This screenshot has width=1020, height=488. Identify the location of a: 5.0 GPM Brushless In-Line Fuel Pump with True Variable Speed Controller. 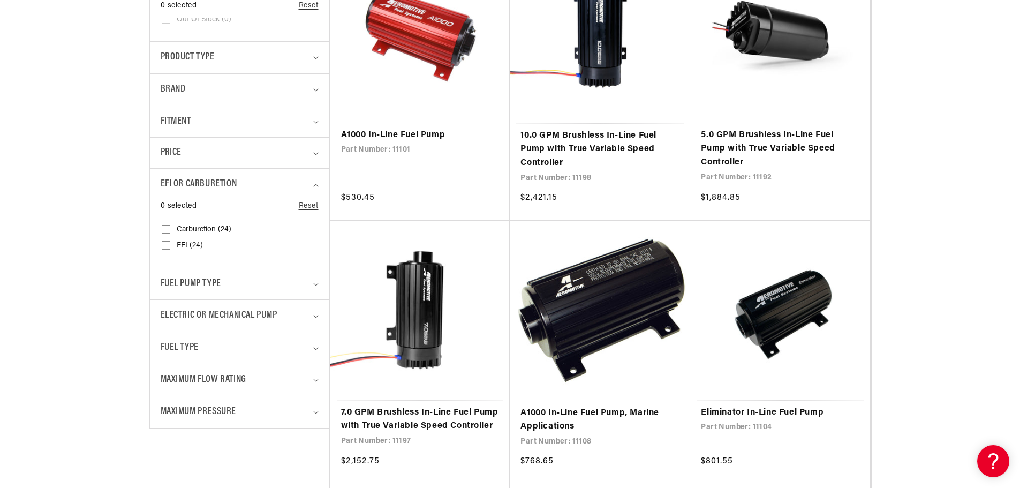
(780, 149).